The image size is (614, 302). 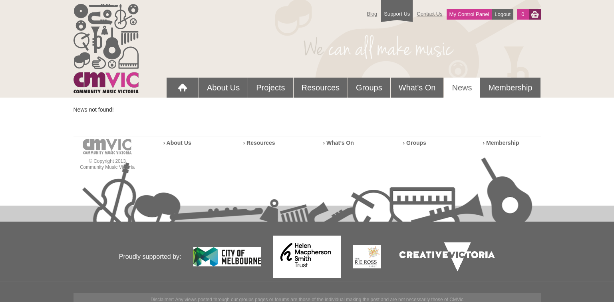 What do you see at coordinates (462, 88) in the screenshot?
I see `a: News` at bounding box center [462, 88].